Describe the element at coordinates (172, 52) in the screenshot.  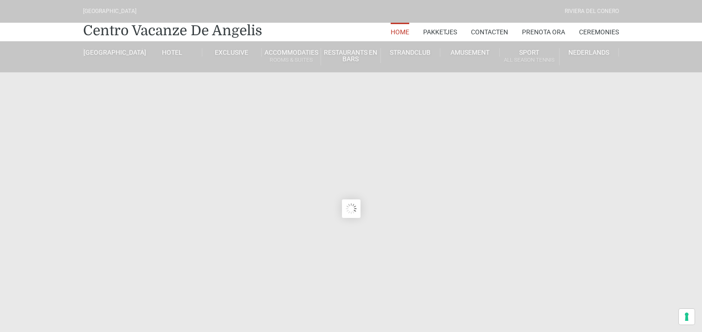
I see `a: Hotel` at that location.